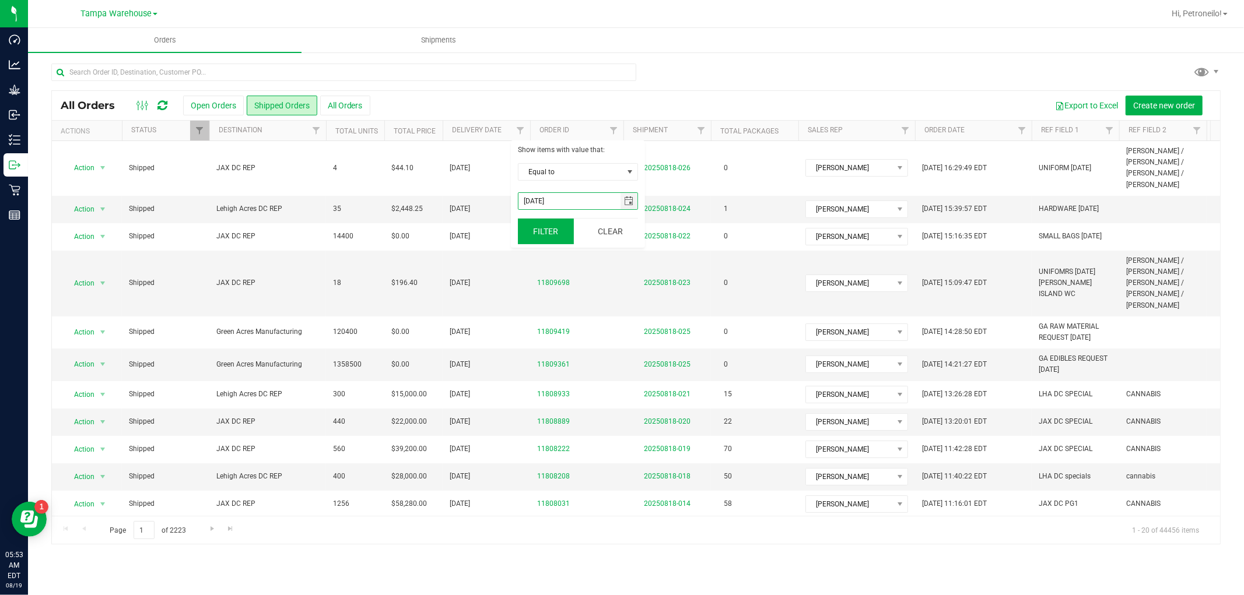 Image resolution: width=1244 pixels, height=595 pixels. I want to click on div: Actions, so click(89, 131).